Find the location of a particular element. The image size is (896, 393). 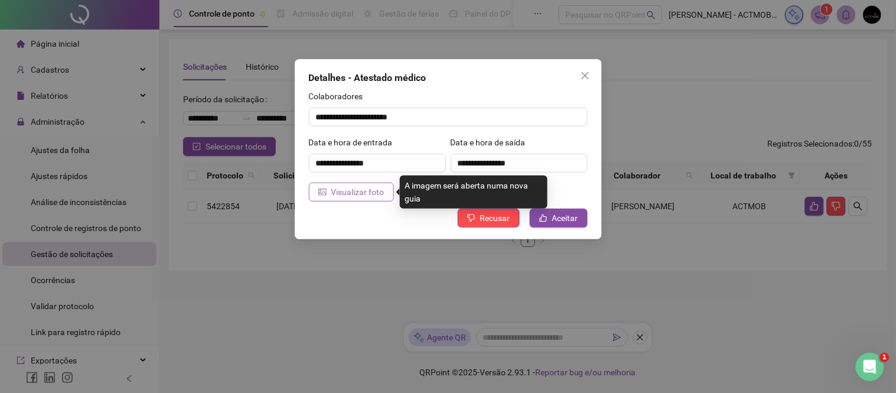

button: Aceitar is located at coordinates (559, 218).